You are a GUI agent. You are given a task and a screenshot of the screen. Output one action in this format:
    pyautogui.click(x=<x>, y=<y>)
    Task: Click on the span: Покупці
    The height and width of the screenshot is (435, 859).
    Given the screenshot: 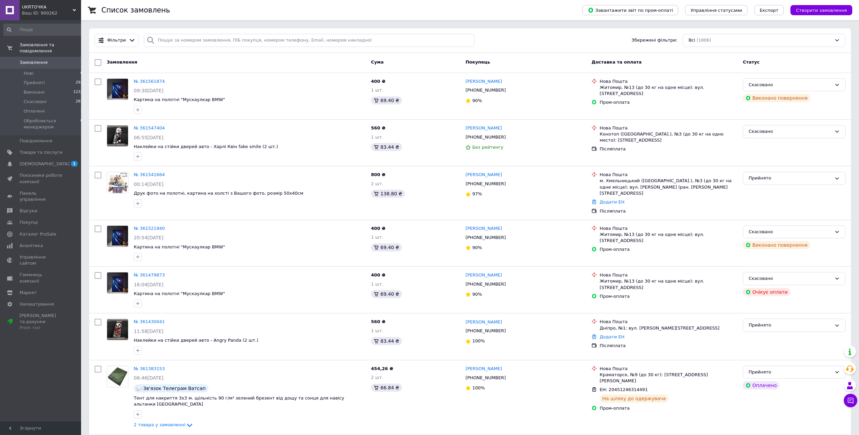 What is the action you would take?
    pyautogui.click(x=29, y=222)
    